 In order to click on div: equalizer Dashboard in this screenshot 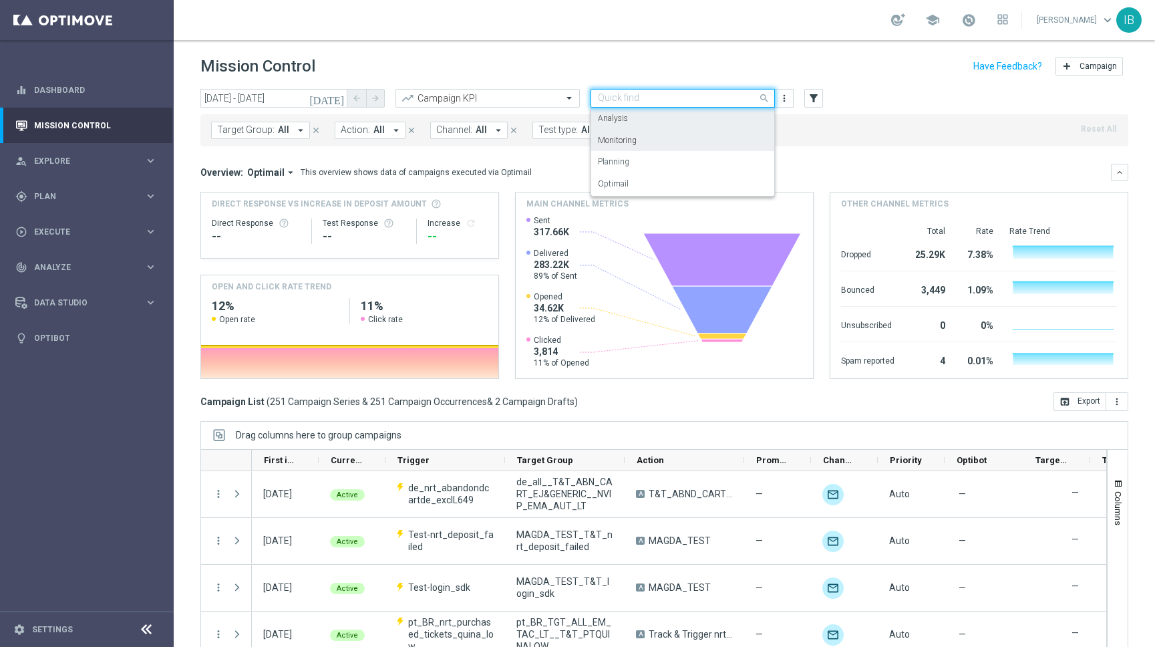, I will do `click(86, 90)`.